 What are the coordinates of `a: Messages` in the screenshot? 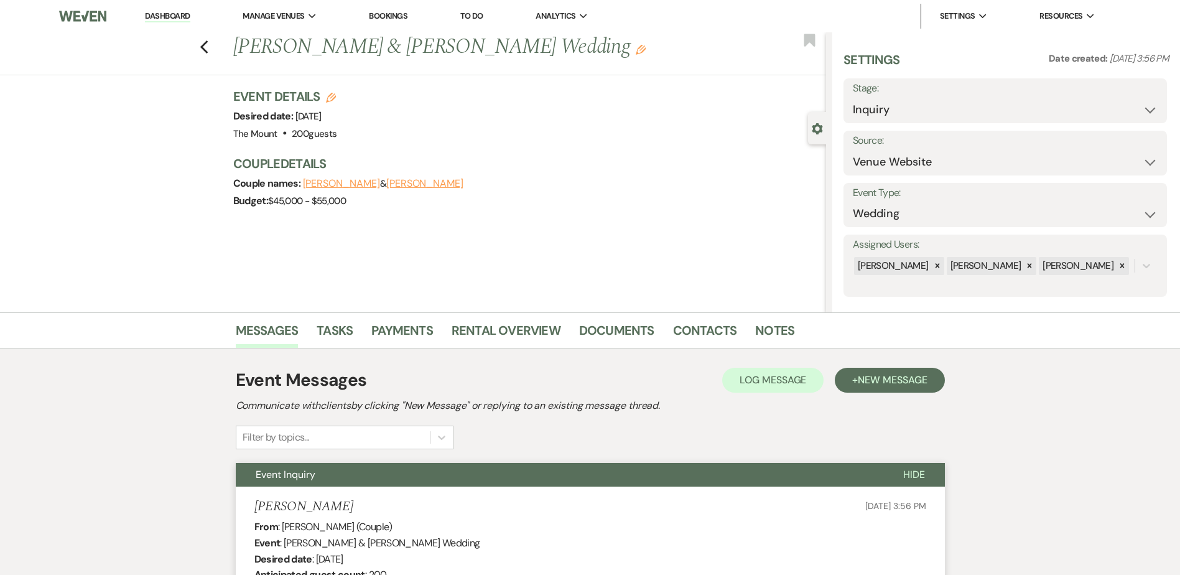 It's located at (267, 334).